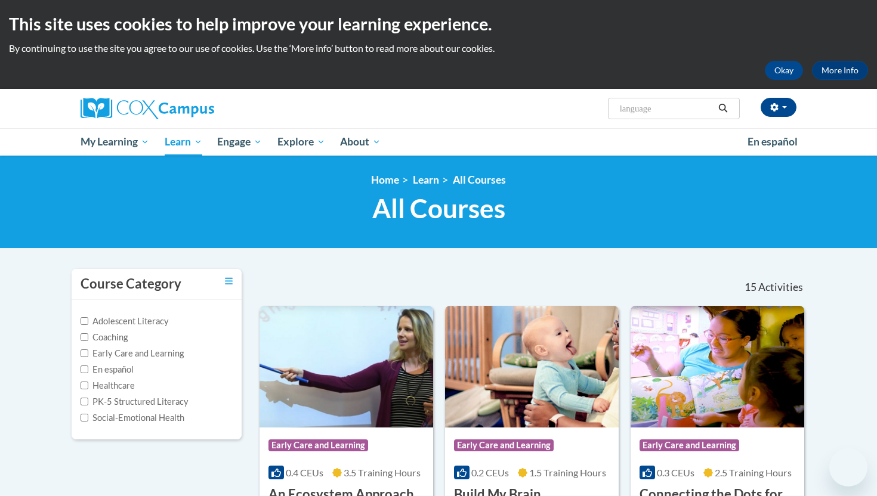  Describe the element at coordinates (194, 109) in the screenshot. I see `a: Cox Campus` at that location.